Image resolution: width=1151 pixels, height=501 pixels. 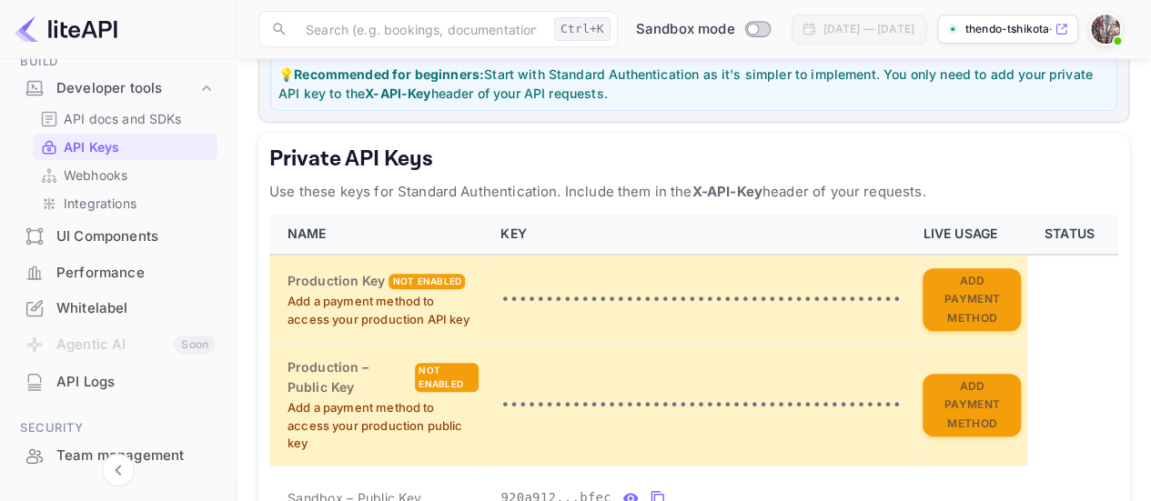 I want to click on a: Performance, so click(x=117, y=272).